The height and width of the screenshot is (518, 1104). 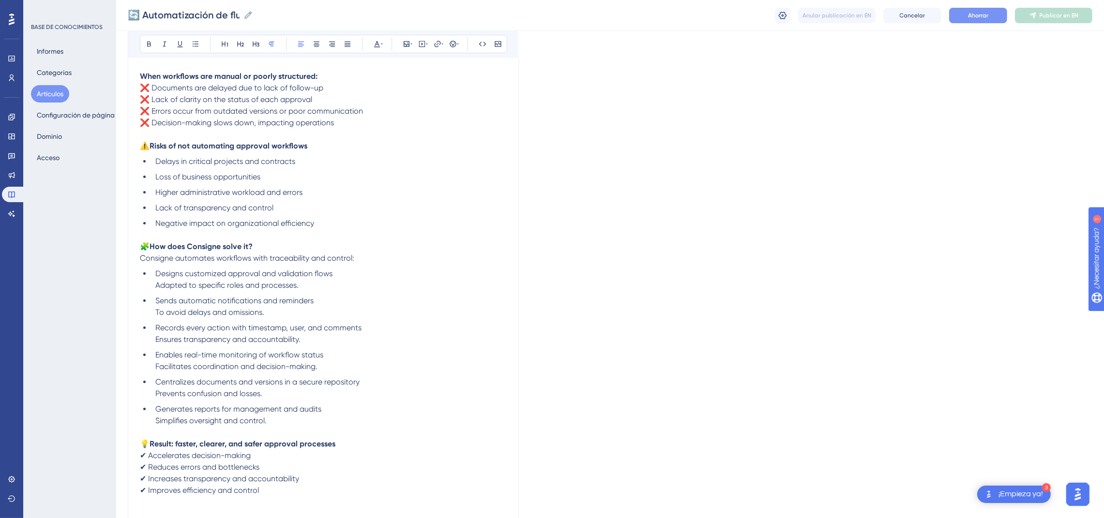 What do you see at coordinates (226, 99) in the screenshot?
I see `span: ❌ Lack of clarity on the status of each approval` at bounding box center [226, 99].